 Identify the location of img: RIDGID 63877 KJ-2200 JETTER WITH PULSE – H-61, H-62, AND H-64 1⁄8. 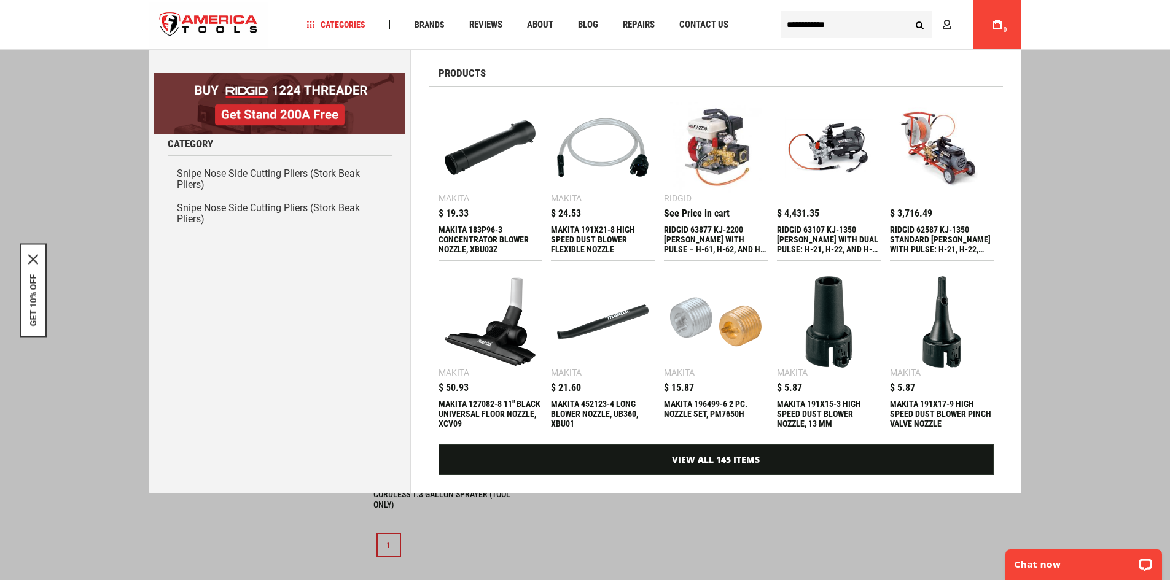
(715, 147).